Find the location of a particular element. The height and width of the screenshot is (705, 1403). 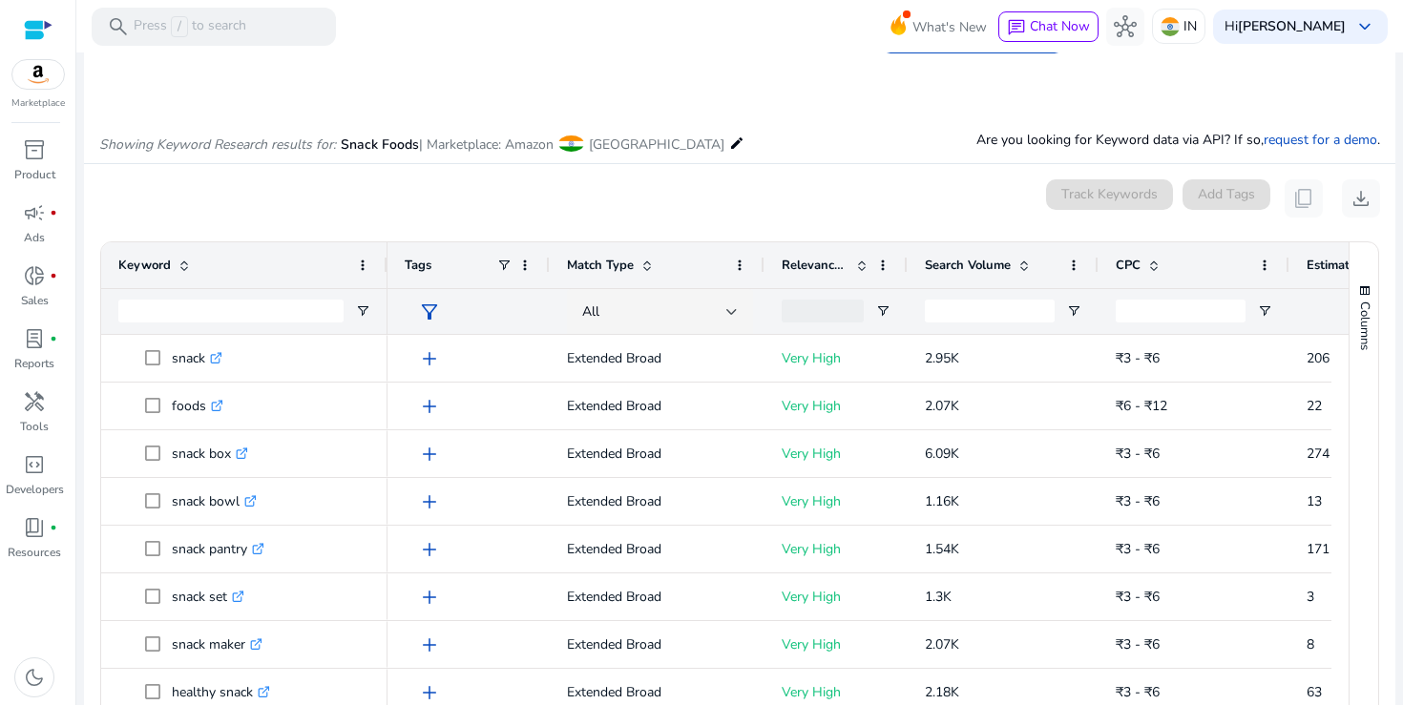

span: 206 is located at coordinates (1318, 358).